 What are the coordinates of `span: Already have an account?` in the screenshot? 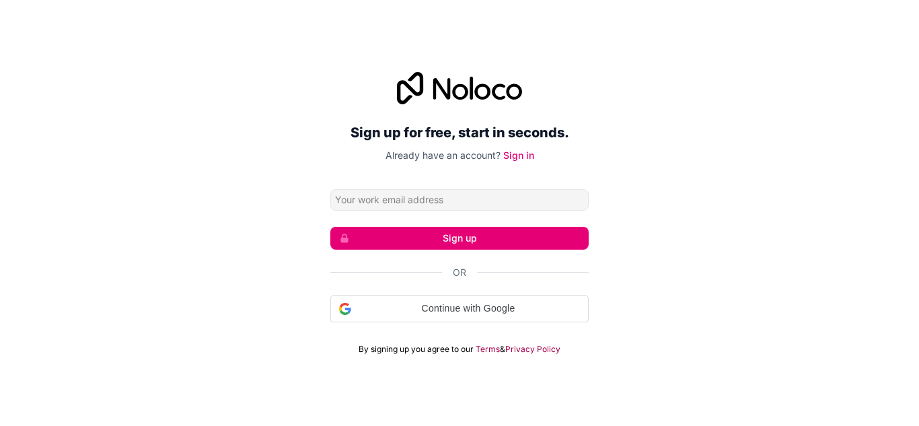 It's located at (443, 155).